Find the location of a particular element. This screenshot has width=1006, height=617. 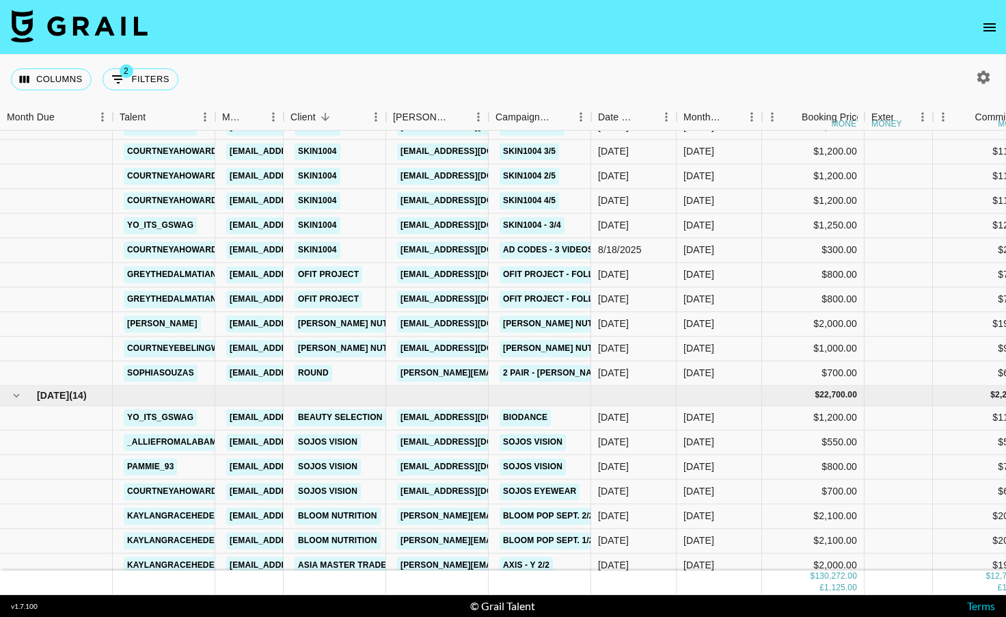

div: $1,250.00 is located at coordinates (814, 226).